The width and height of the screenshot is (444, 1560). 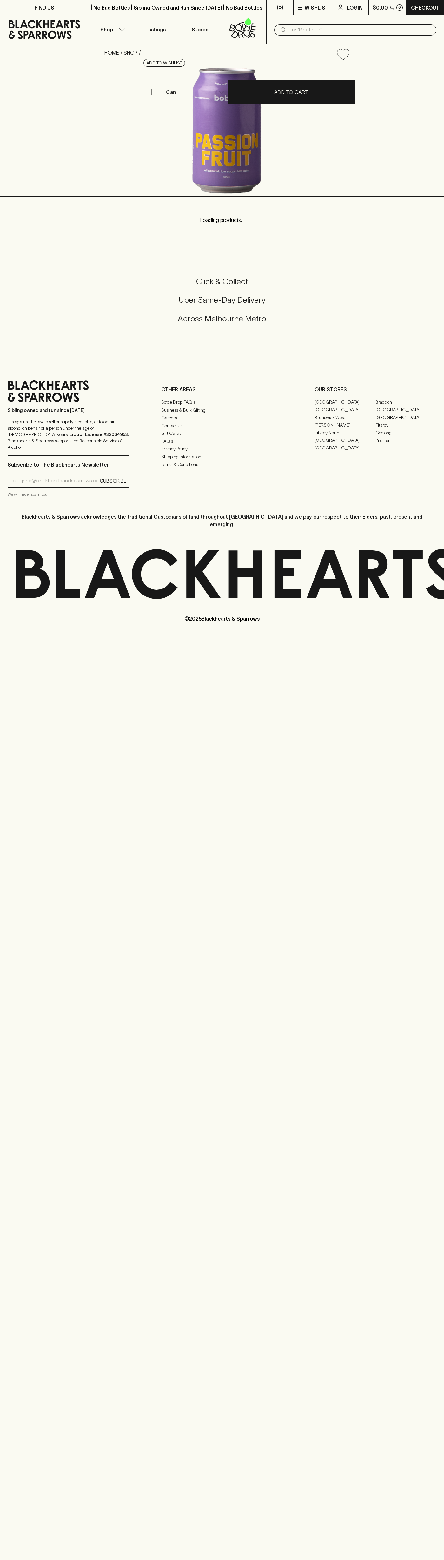 I want to click on p: Checkout, so click(x=426, y=8).